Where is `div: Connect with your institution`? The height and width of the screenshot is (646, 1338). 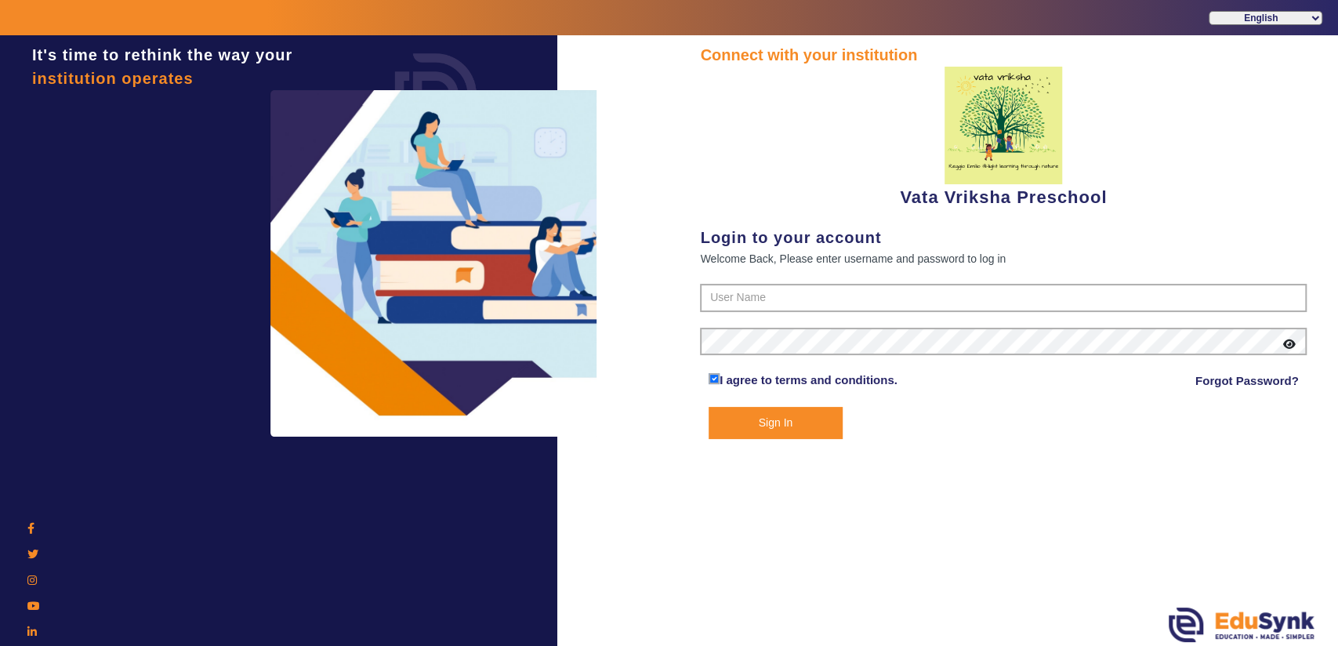 div: Connect with your institution is located at coordinates (1003, 55).